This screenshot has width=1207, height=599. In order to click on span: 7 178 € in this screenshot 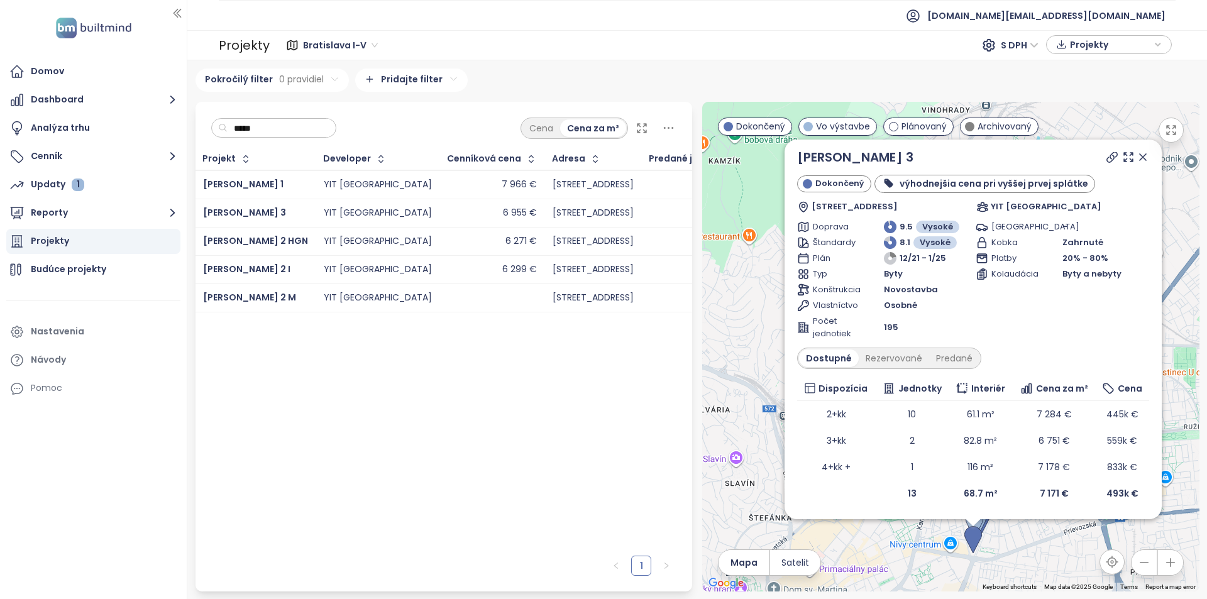, I will do `click(1054, 467)`.